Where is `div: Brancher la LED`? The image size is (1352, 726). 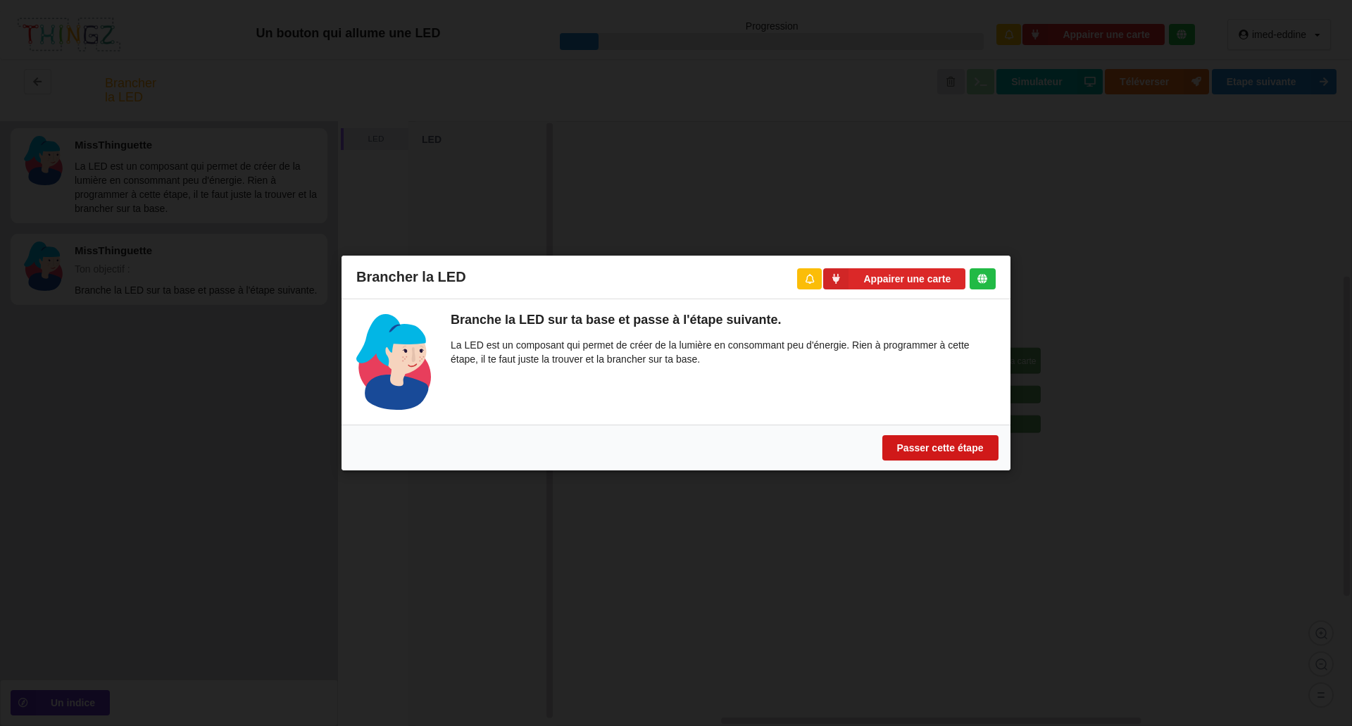 div: Brancher la LED is located at coordinates (676, 278).